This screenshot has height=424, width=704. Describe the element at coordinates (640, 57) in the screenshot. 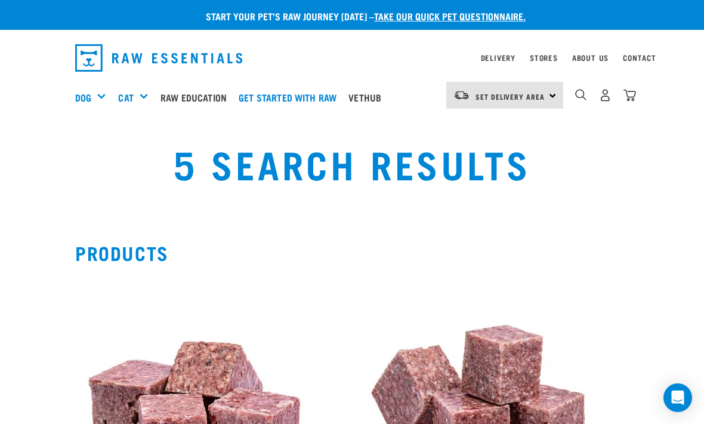

I see `a: Contact` at that location.